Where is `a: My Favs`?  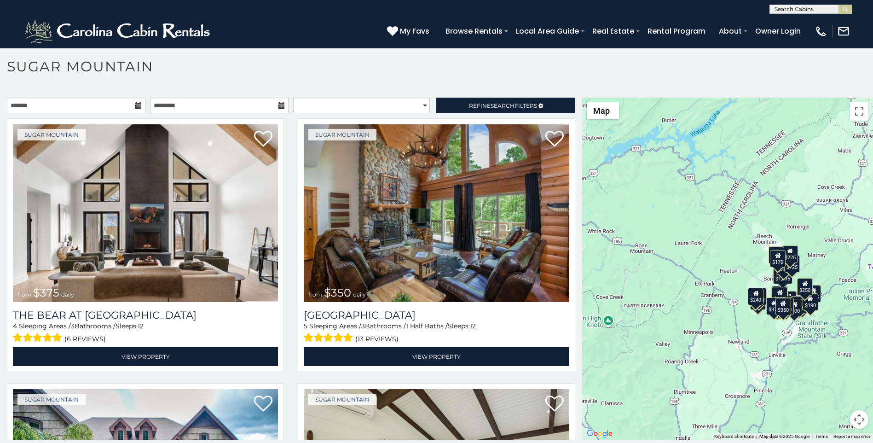 a: My Favs is located at coordinates (409, 31).